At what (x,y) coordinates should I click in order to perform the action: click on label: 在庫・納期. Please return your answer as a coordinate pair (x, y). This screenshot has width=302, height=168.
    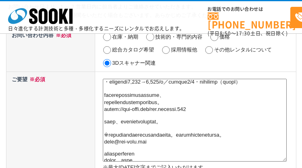
    Looking at the image, I should click on (125, 37).